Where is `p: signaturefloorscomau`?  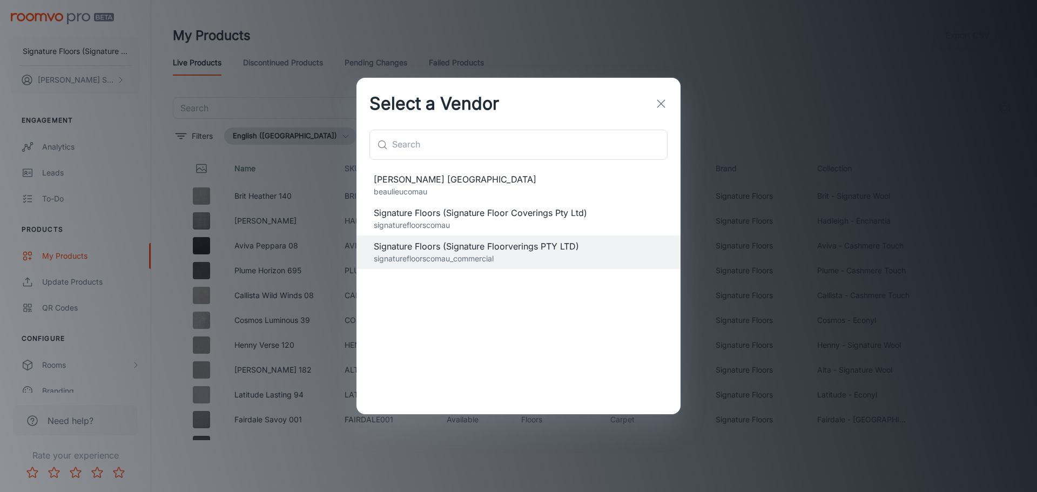
p: signaturefloorscomau is located at coordinates (518, 225).